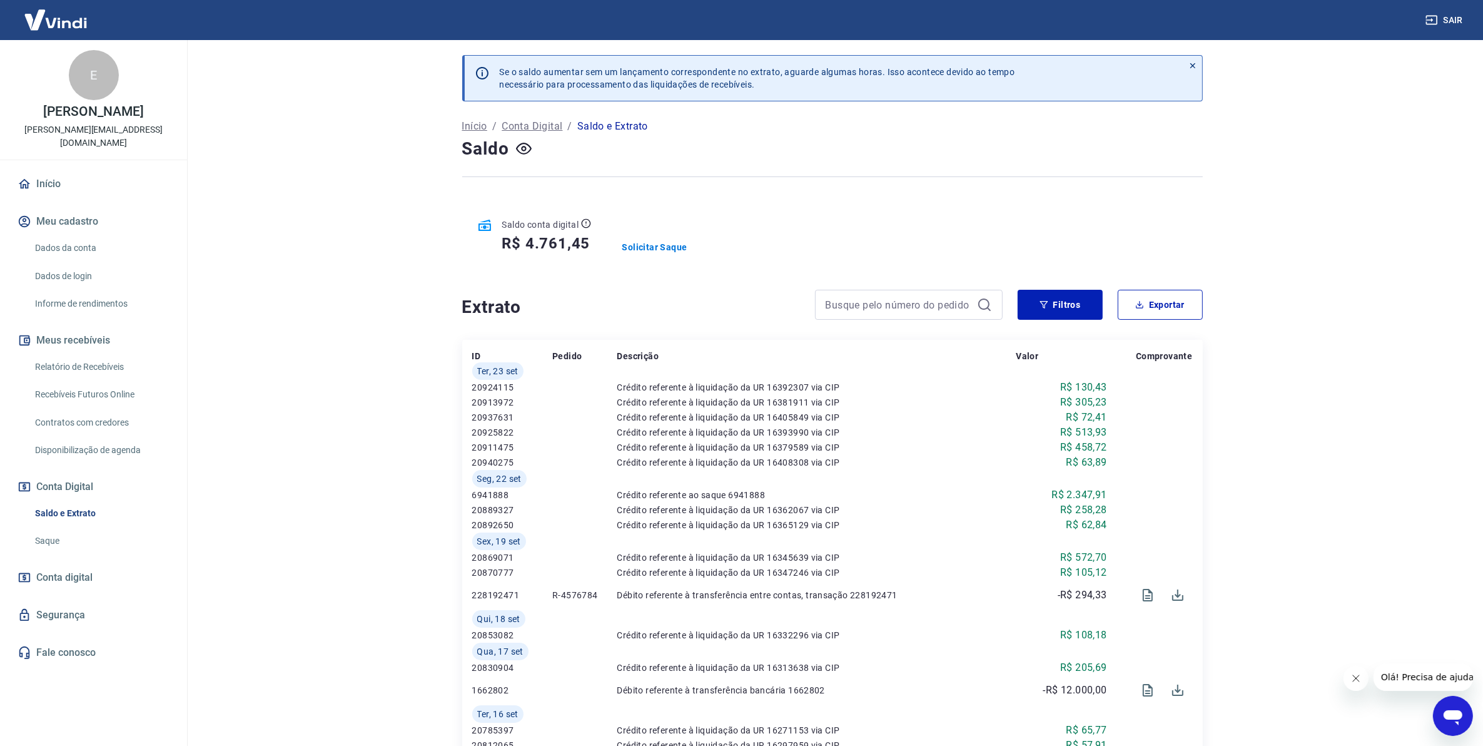 The image size is (1483, 746). I want to click on p: R$ 458,72, so click(1084, 447).